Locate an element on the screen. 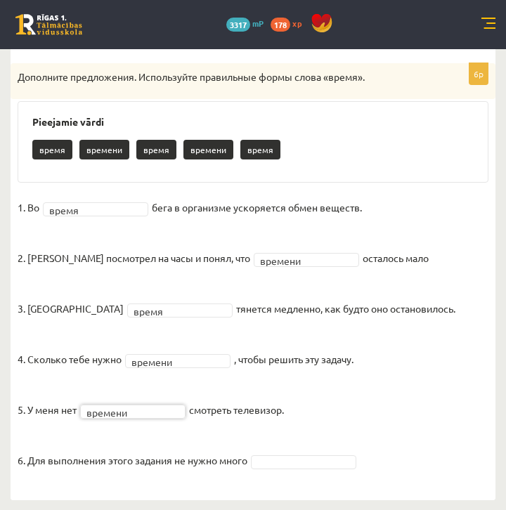 Image resolution: width=506 pixels, height=510 pixels. span: 3317 is located at coordinates (238, 25).